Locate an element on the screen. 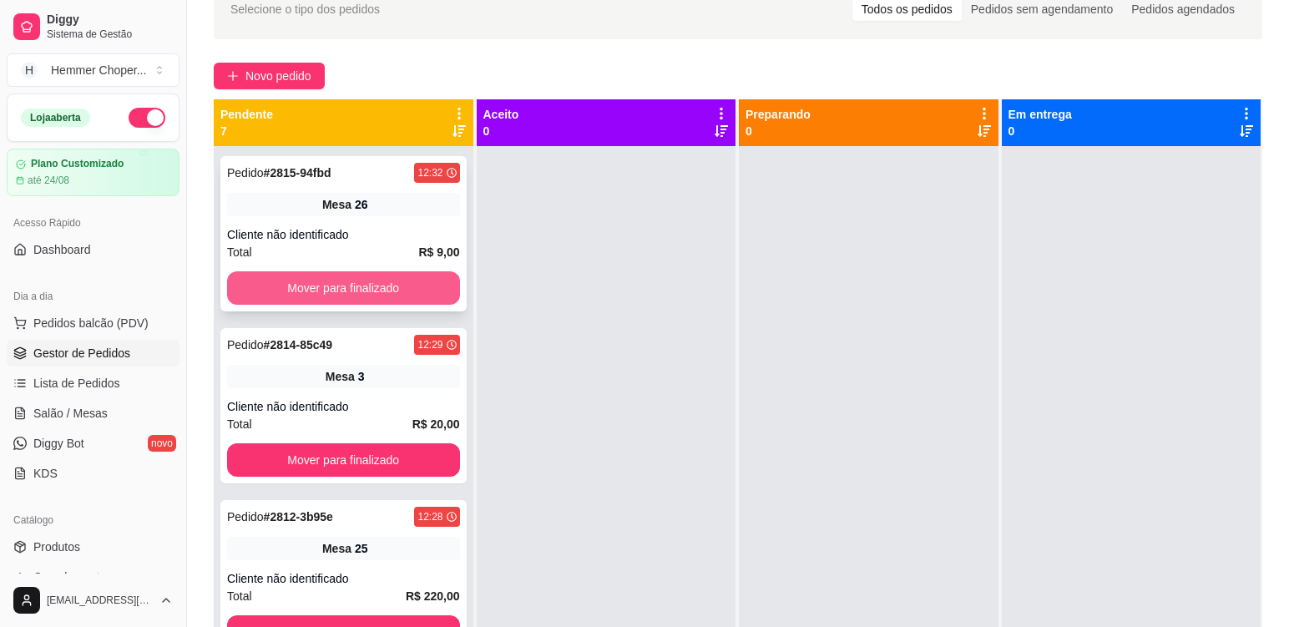  strong: # 2814-85c49 is located at coordinates (298, 345).